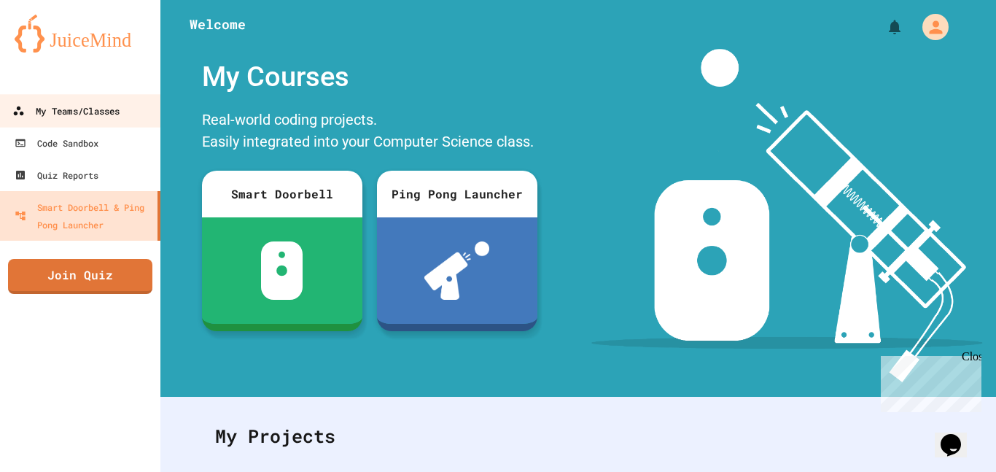 Image resolution: width=996 pixels, height=472 pixels. What do you see at coordinates (56, 143) in the screenshot?
I see `div: Code Sandbox` at bounding box center [56, 143].